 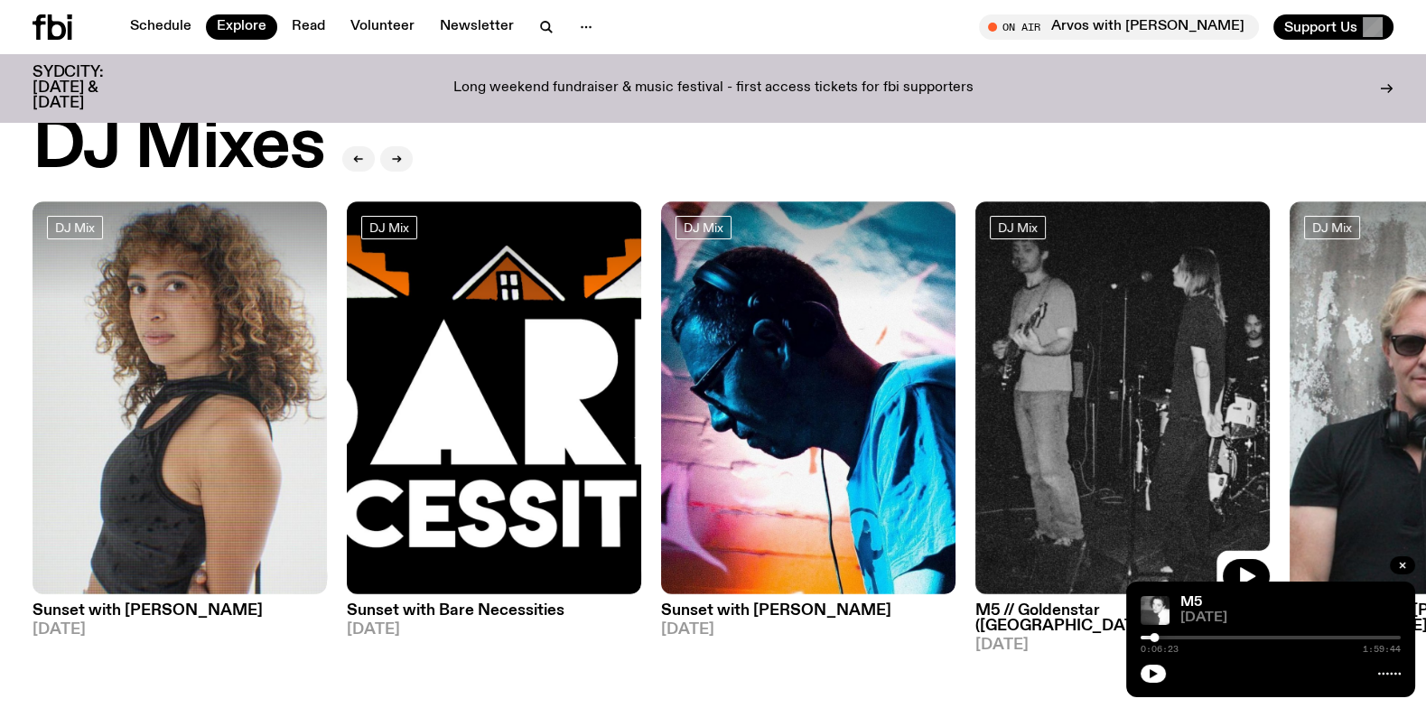 What do you see at coordinates (1382, 649) in the screenshot?
I see `span: 1:59:44` at bounding box center [1382, 649].